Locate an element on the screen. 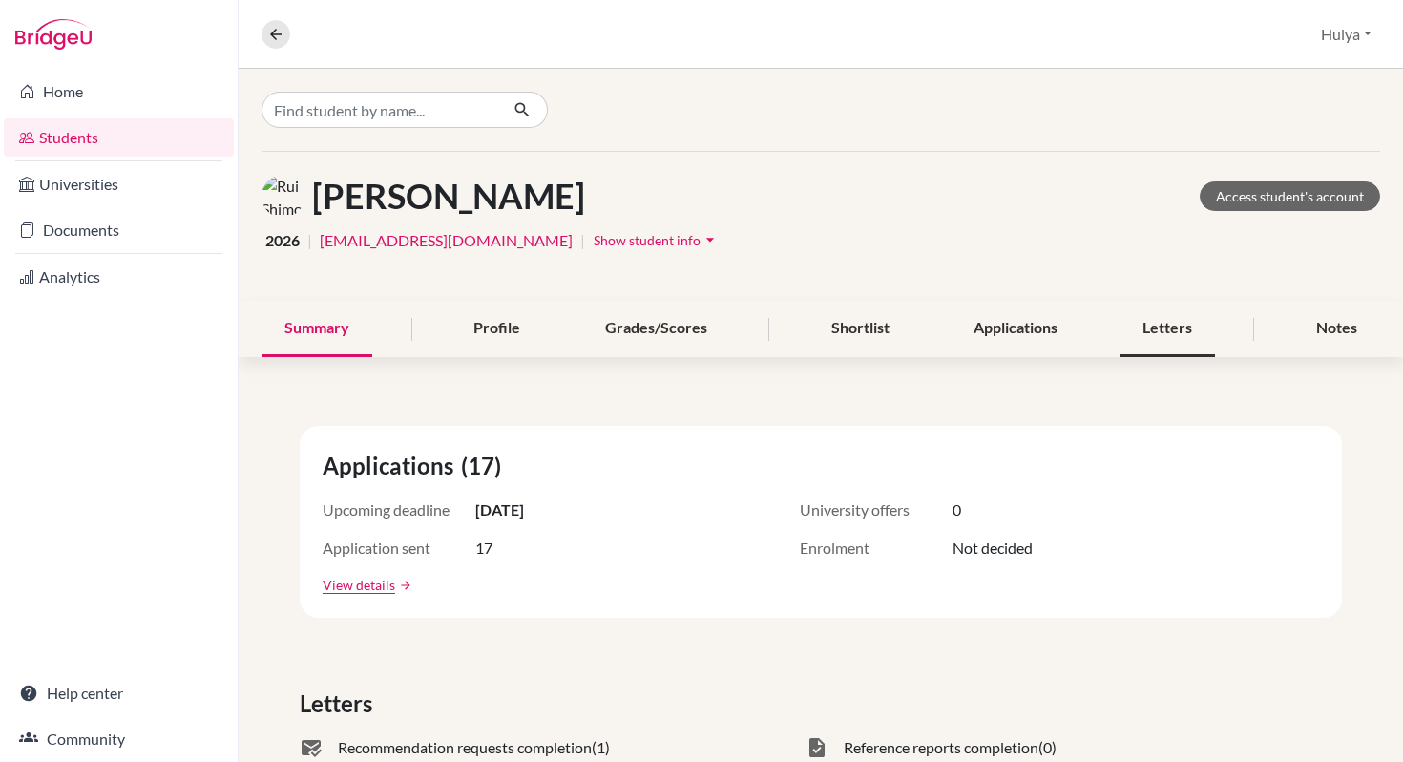 The image size is (1403, 762). a: Help center is located at coordinates (118, 693).